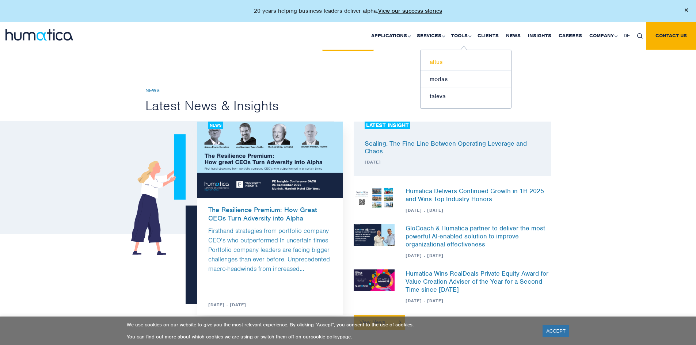 The image size is (696, 345). Describe the element at coordinates (216, 125) in the screenshot. I see `div: News` at that location.